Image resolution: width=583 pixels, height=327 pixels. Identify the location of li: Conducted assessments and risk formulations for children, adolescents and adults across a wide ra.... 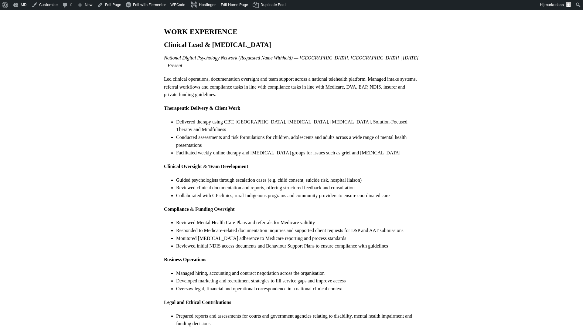
(298, 141).